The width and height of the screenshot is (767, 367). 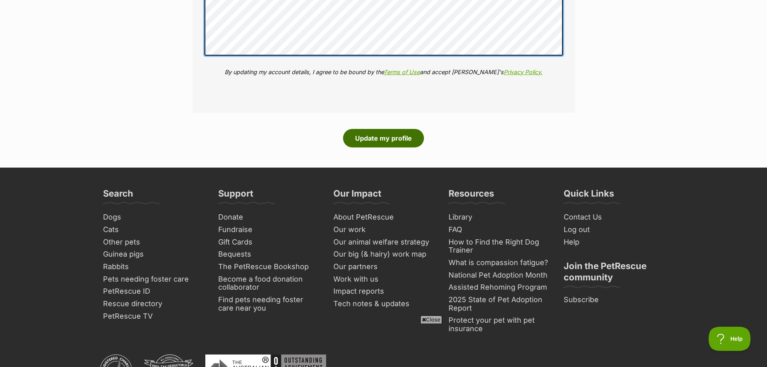 I want to click on a: Our big (& hairy) work map, so click(x=384, y=254).